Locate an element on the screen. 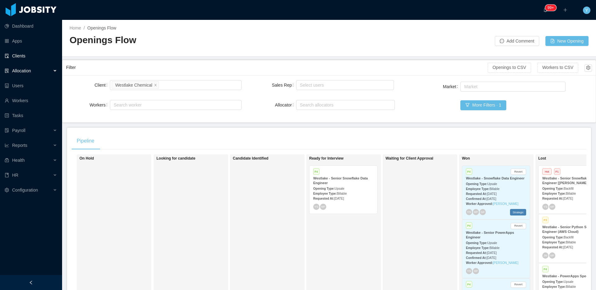 The image size is (596, 290). button: Workers to CSV is located at coordinates (557, 68).